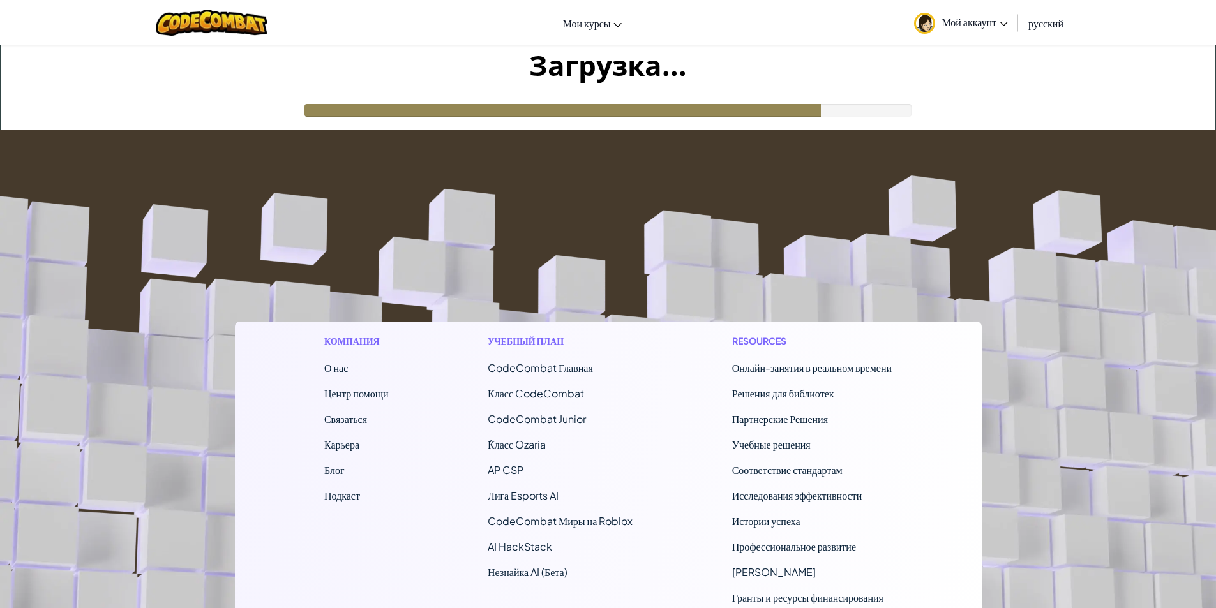 The image size is (1216, 608). What do you see at coordinates (592, 23) in the screenshot?
I see `a: Мои курсы` at bounding box center [592, 23].